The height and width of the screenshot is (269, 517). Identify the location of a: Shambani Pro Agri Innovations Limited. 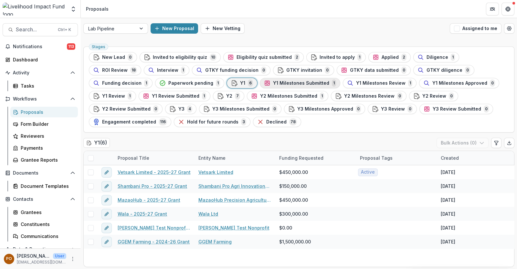
(235, 186).